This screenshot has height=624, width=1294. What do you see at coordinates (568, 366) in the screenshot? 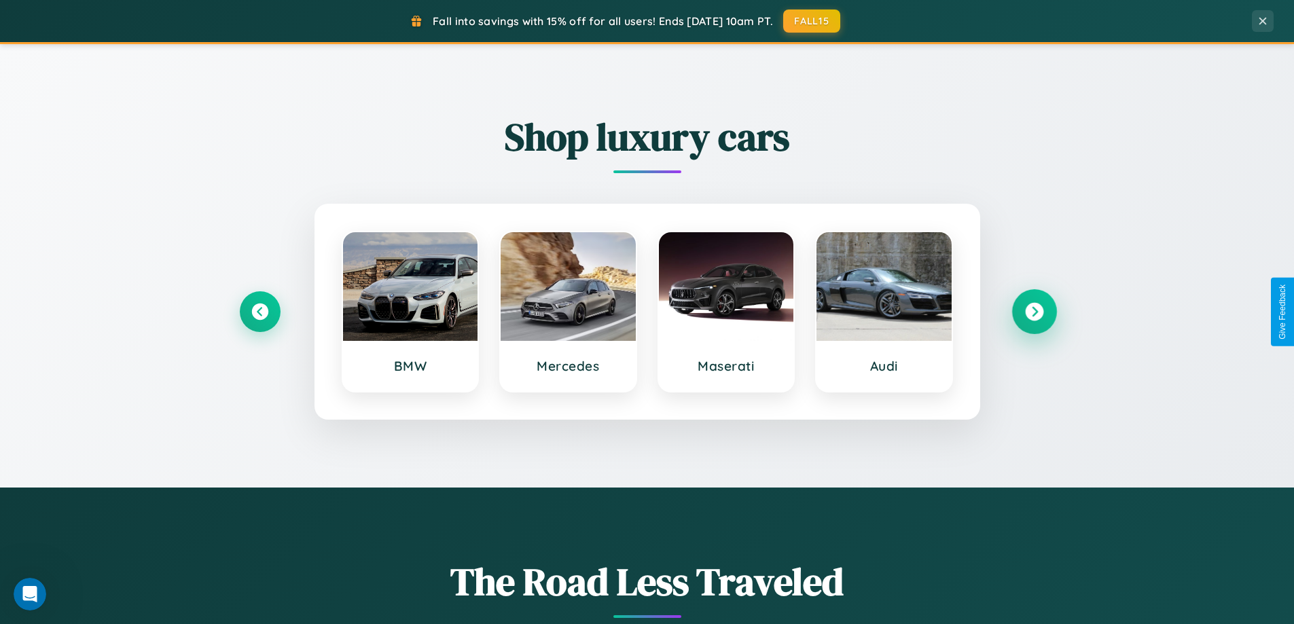
I see `h3: Mercedes` at bounding box center [568, 366].